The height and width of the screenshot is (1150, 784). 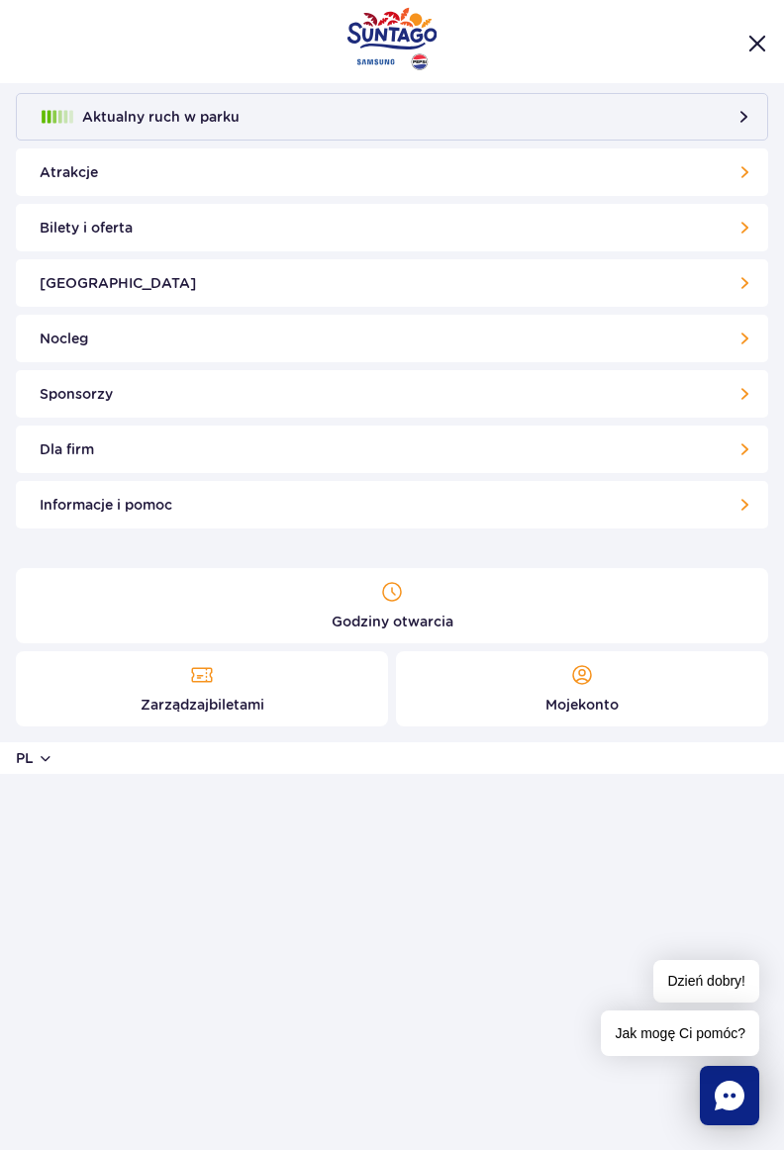 I want to click on button: pl, so click(x=35, y=758).